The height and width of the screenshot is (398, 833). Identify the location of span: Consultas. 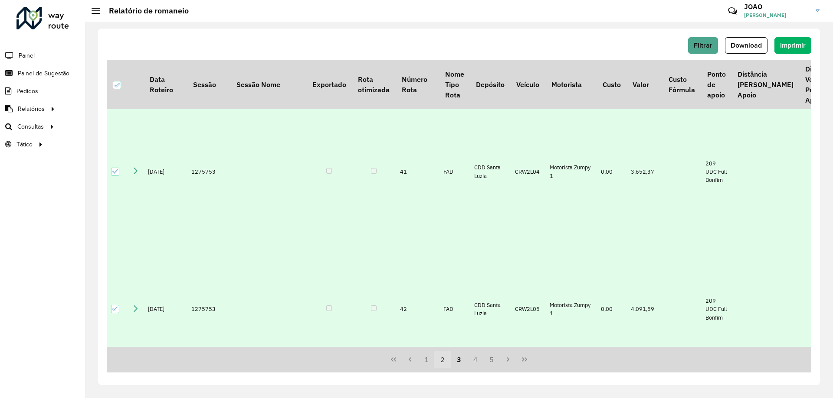
(30, 127).